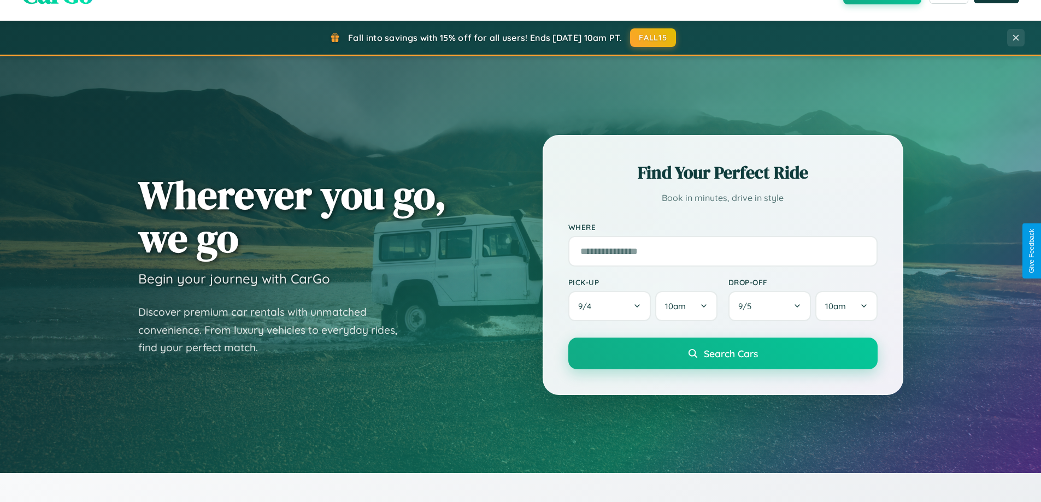 This screenshot has height=502, width=1041. Describe the element at coordinates (723, 173) in the screenshot. I see `h2: Find Your Perfect Ride` at that location.